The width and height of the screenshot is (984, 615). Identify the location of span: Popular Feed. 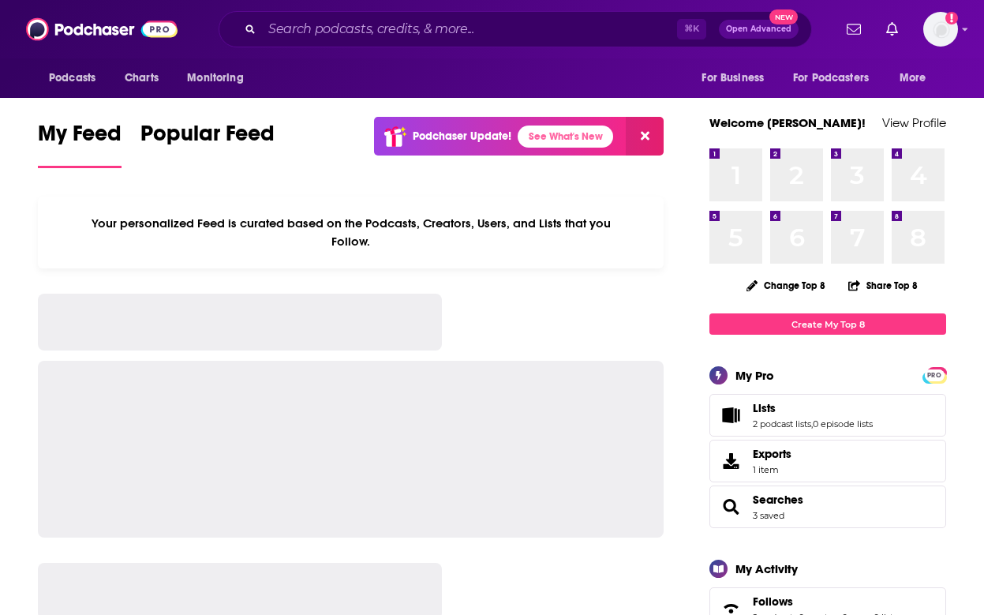
(208, 138).